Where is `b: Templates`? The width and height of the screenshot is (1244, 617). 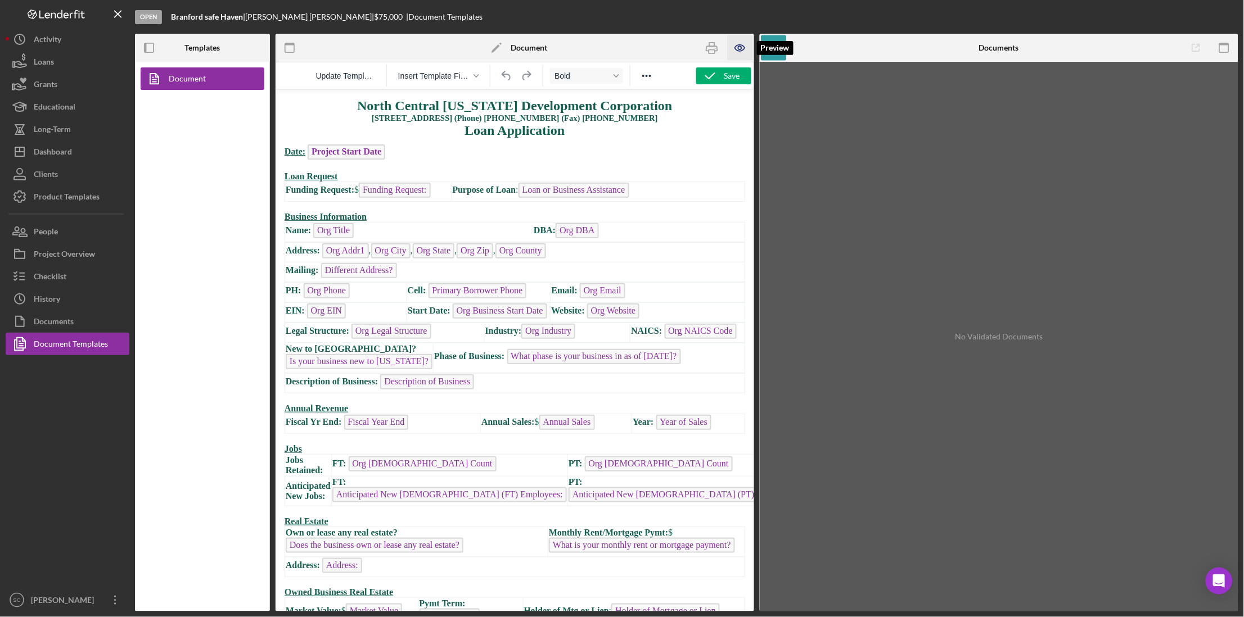
b: Templates is located at coordinates (202, 48).